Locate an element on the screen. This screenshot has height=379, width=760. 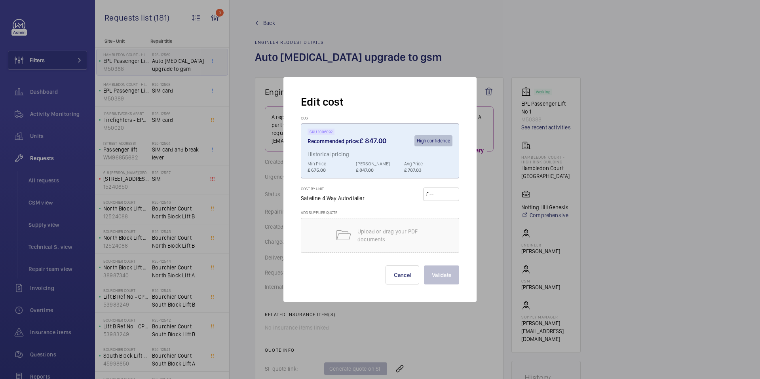
p: Avg Price is located at coordinates (429, 164).